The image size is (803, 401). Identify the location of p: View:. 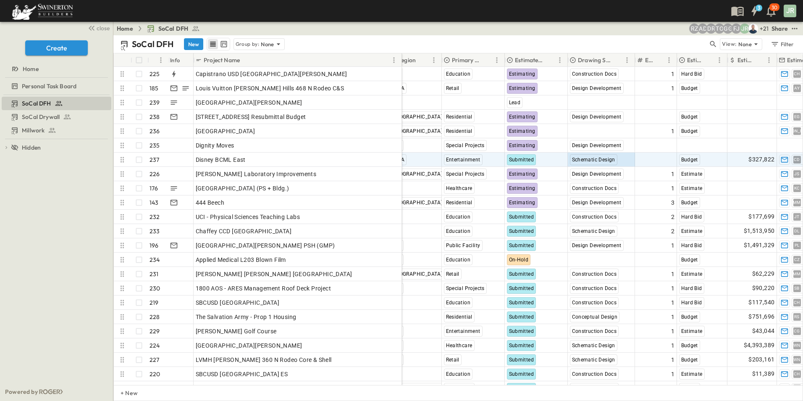
(729, 44).